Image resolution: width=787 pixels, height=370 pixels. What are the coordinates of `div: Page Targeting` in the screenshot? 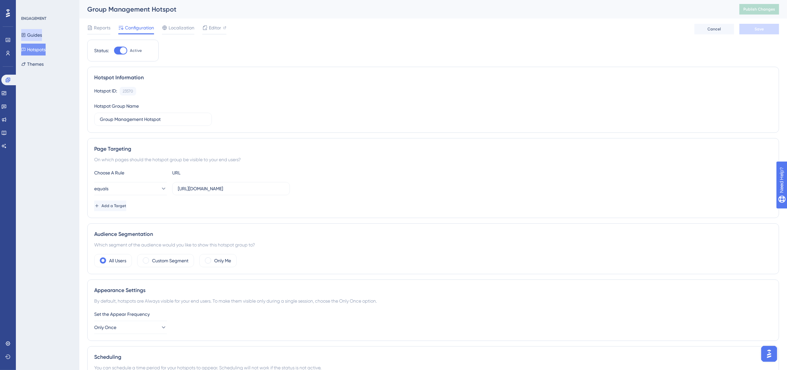 It's located at (433, 149).